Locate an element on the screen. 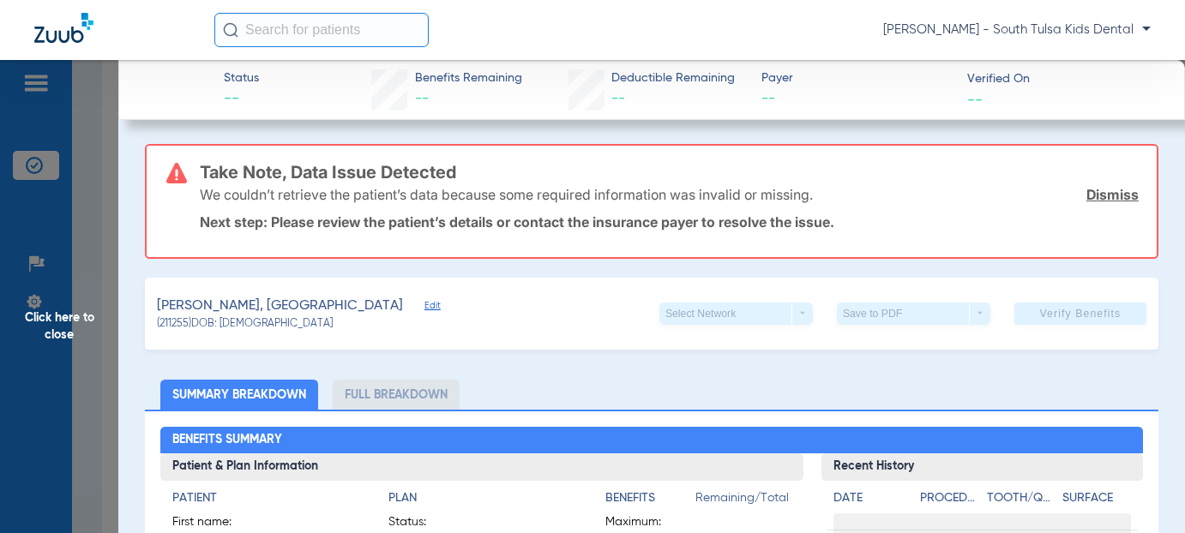 The height and width of the screenshot is (533, 1185). h4: Procedure is located at coordinates (950, 498).